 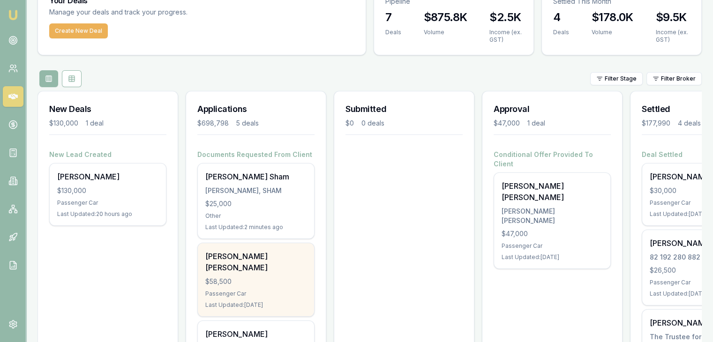 What do you see at coordinates (505, 17) in the screenshot?
I see `h3: $2.5K` at bounding box center [505, 17].